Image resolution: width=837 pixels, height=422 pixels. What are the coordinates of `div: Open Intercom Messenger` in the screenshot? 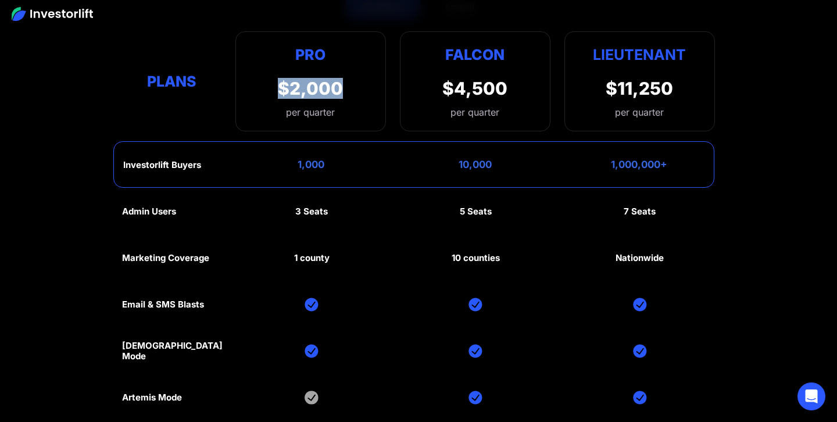 It's located at (812, 397).